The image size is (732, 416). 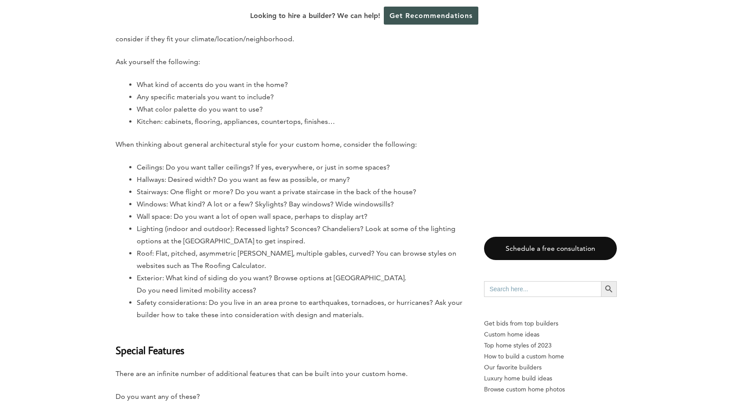 What do you see at coordinates (302, 204) in the screenshot?
I see `li: Windows: What kind? A lot or a few? Skylights? Bay windows? Wide windowsills?` at bounding box center [302, 204].